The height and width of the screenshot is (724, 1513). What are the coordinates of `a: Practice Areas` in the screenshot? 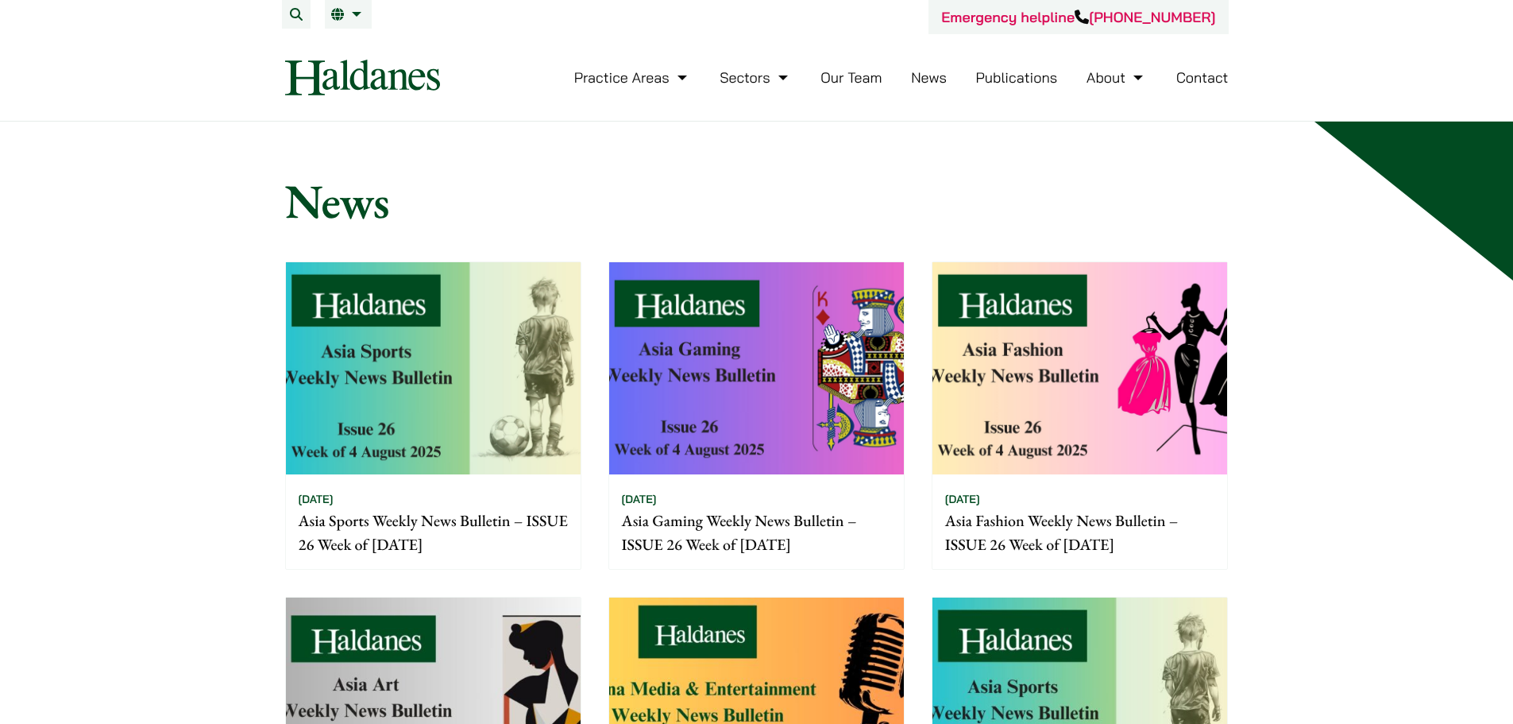 It's located at (632, 77).